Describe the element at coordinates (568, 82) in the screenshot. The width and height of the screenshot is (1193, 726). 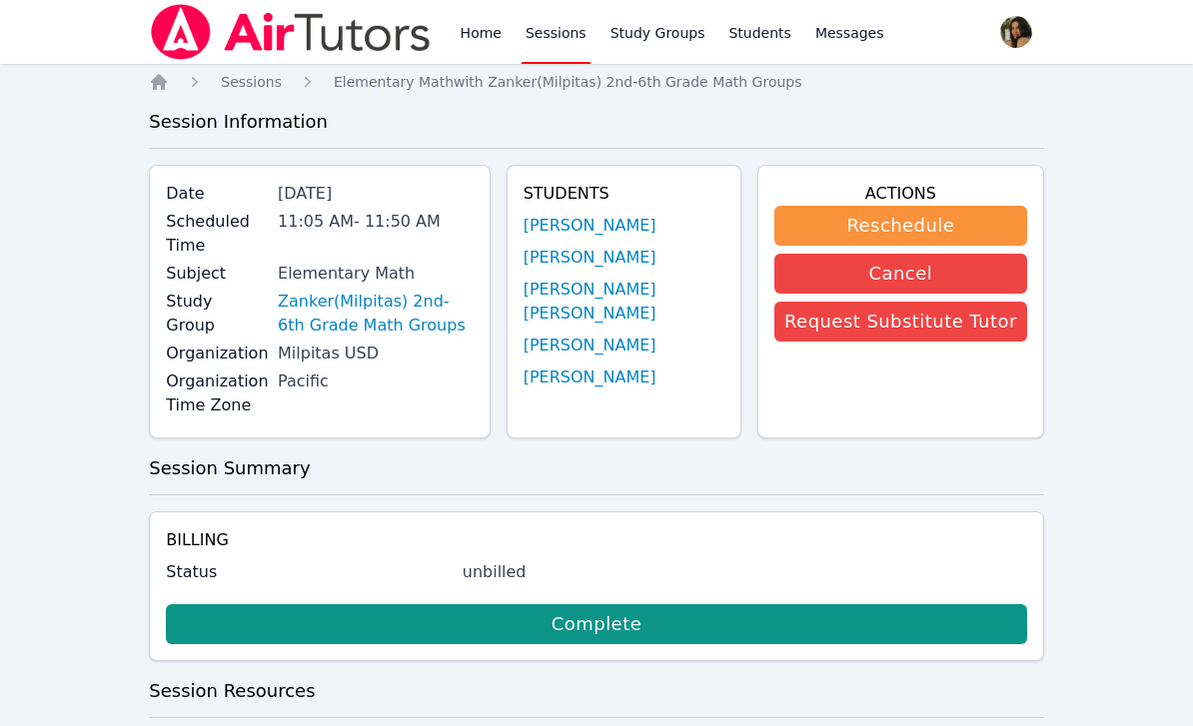
I see `span: Elementary Math with Zanker(Milpitas) 2nd-6th Grade Math Groups` at that location.